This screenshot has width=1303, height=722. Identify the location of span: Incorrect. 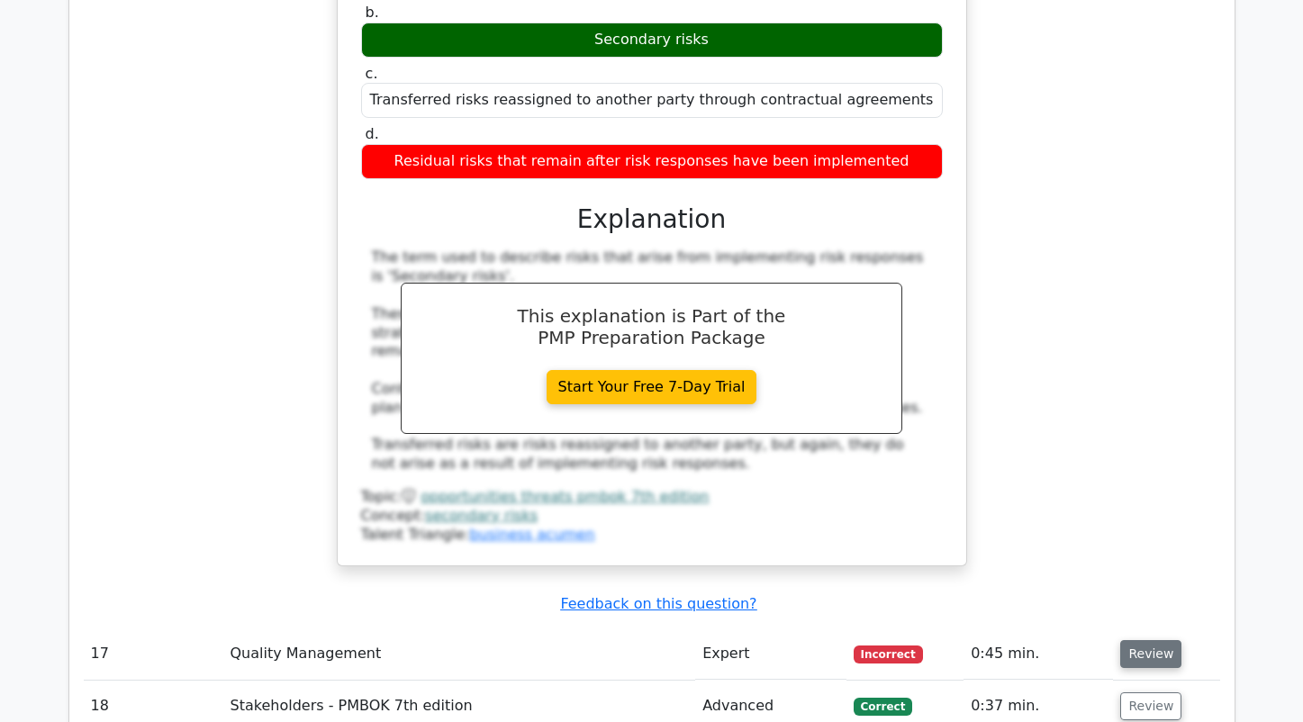
(888, 655).